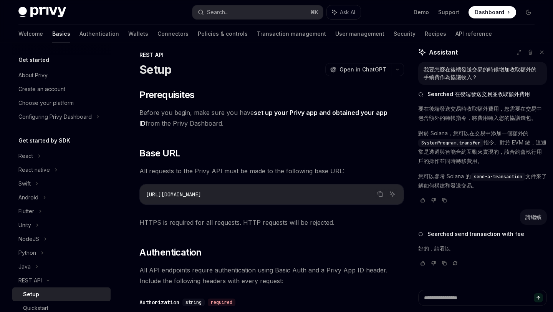  What do you see at coordinates (155, 69) in the screenshot?
I see `h1: Setup` at bounding box center [155, 69].